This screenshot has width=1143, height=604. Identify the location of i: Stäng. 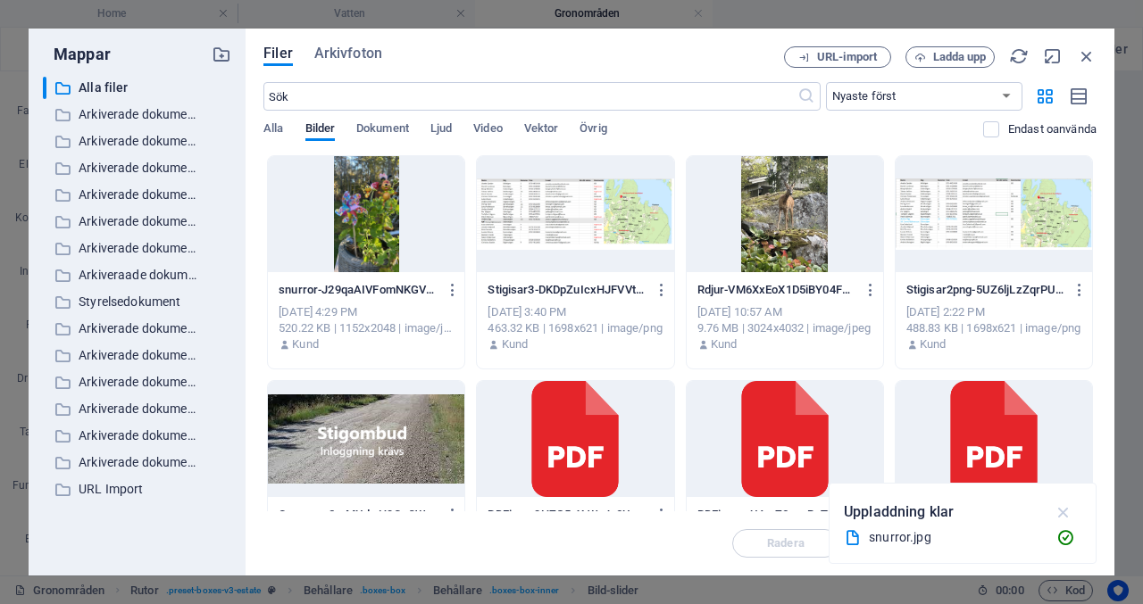
(1086, 56).